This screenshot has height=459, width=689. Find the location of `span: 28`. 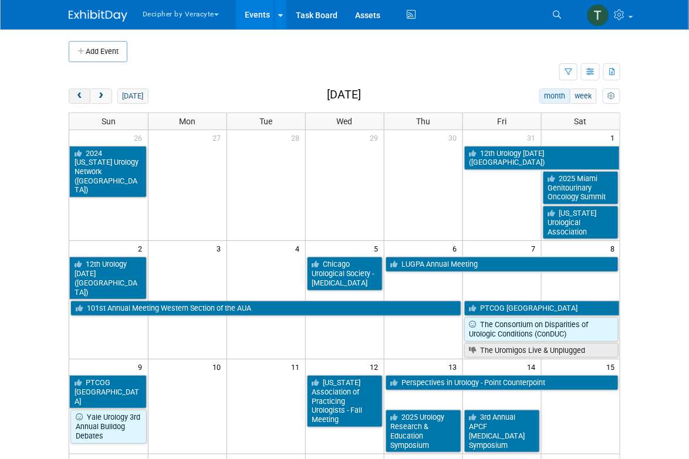

span: 28 is located at coordinates (297, 137).